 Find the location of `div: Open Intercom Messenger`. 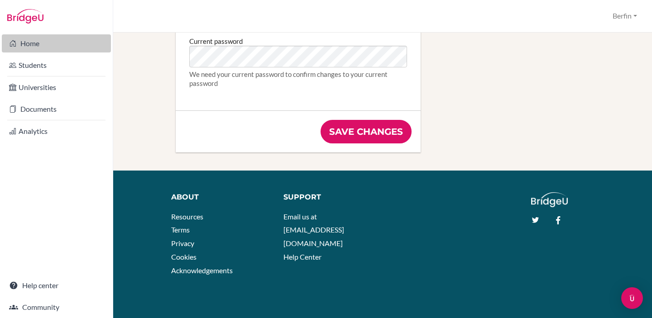

div: Open Intercom Messenger is located at coordinates (632, 298).